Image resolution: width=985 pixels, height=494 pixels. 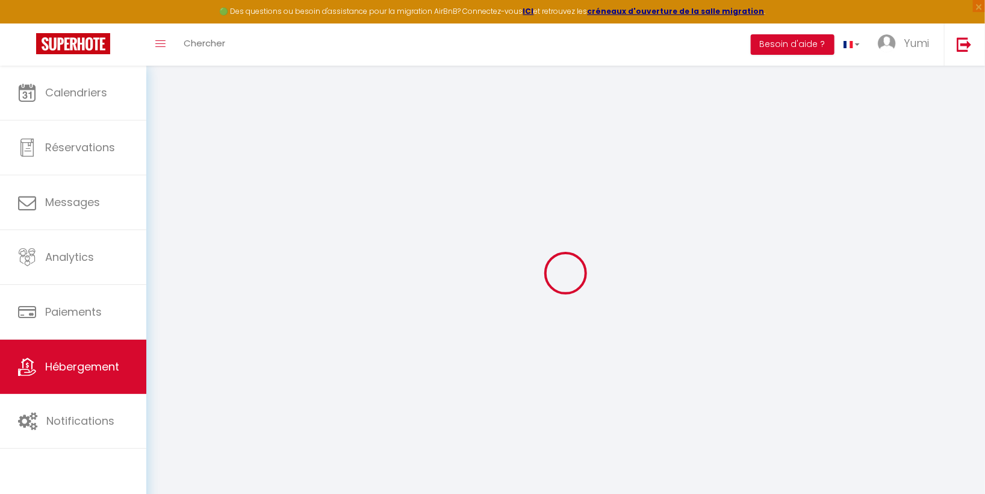 What do you see at coordinates (72, 202) in the screenshot?
I see `span: Messages` at bounding box center [72, 202].